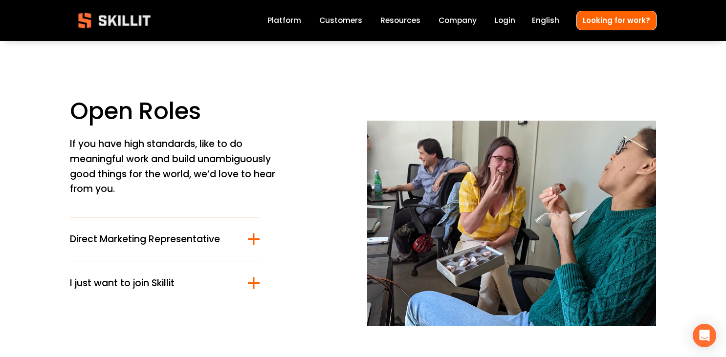 This screenshot has width=726, height=357. What do you see at coordinates (545, 21) in the screenshot?
I see `div: language picker` at bounding box center [545, 21].